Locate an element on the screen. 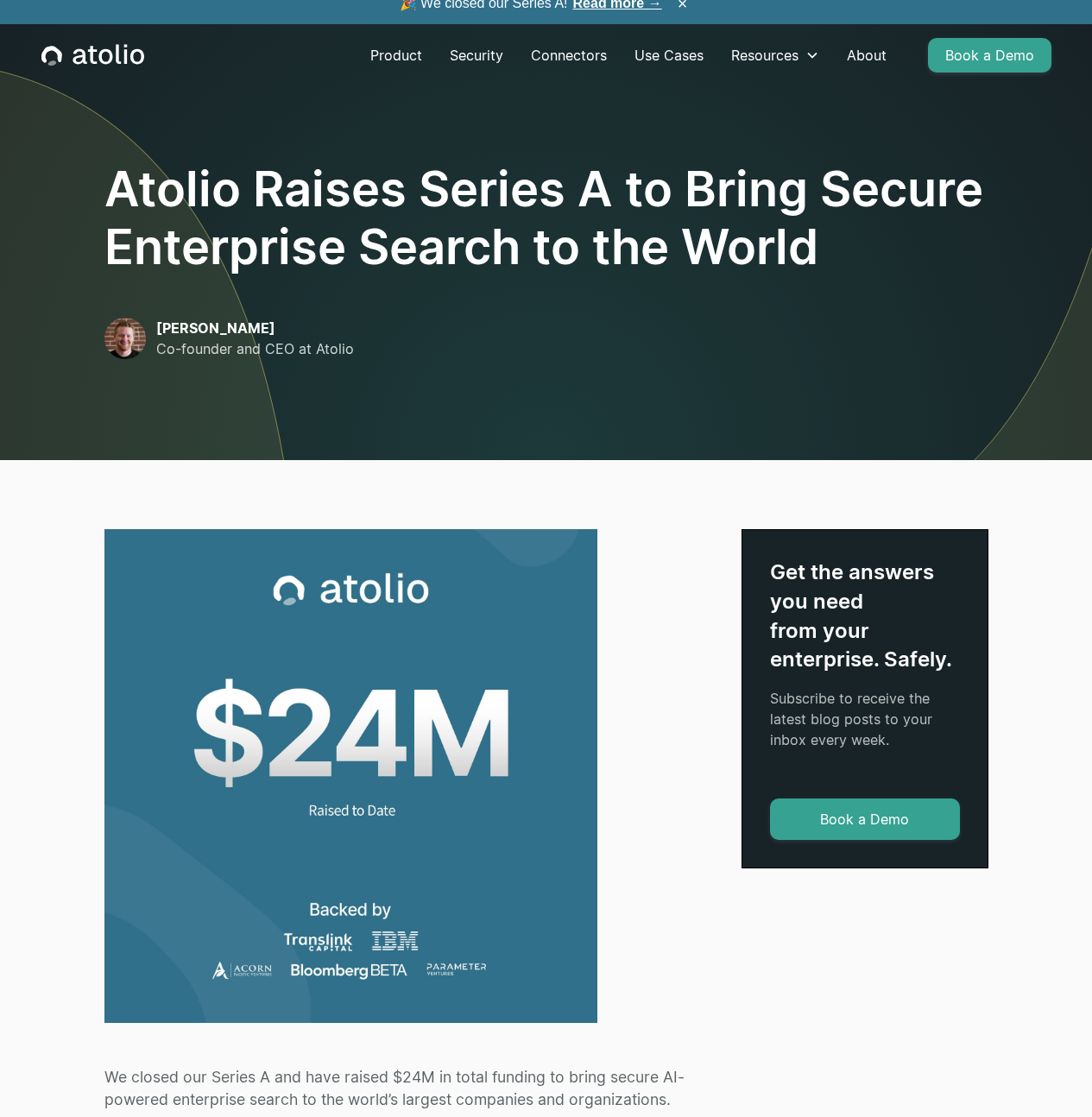  a: Use Cases is located at coordinates (669, 56).